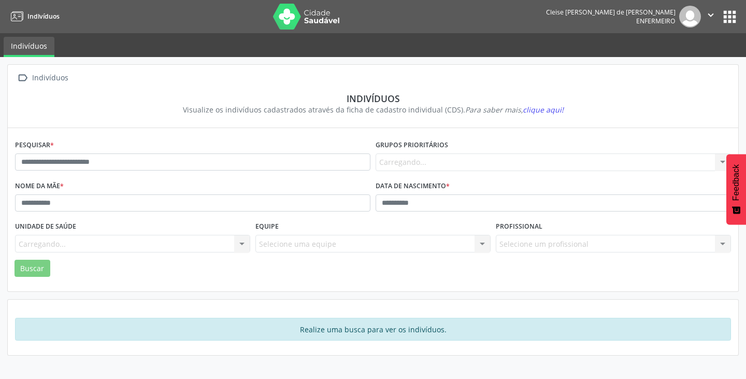 This screenshot has width=746, height=379. Describe the element at coordinates (39, 186) in the screenshot. I see `label: Nome da mãe` at that location.